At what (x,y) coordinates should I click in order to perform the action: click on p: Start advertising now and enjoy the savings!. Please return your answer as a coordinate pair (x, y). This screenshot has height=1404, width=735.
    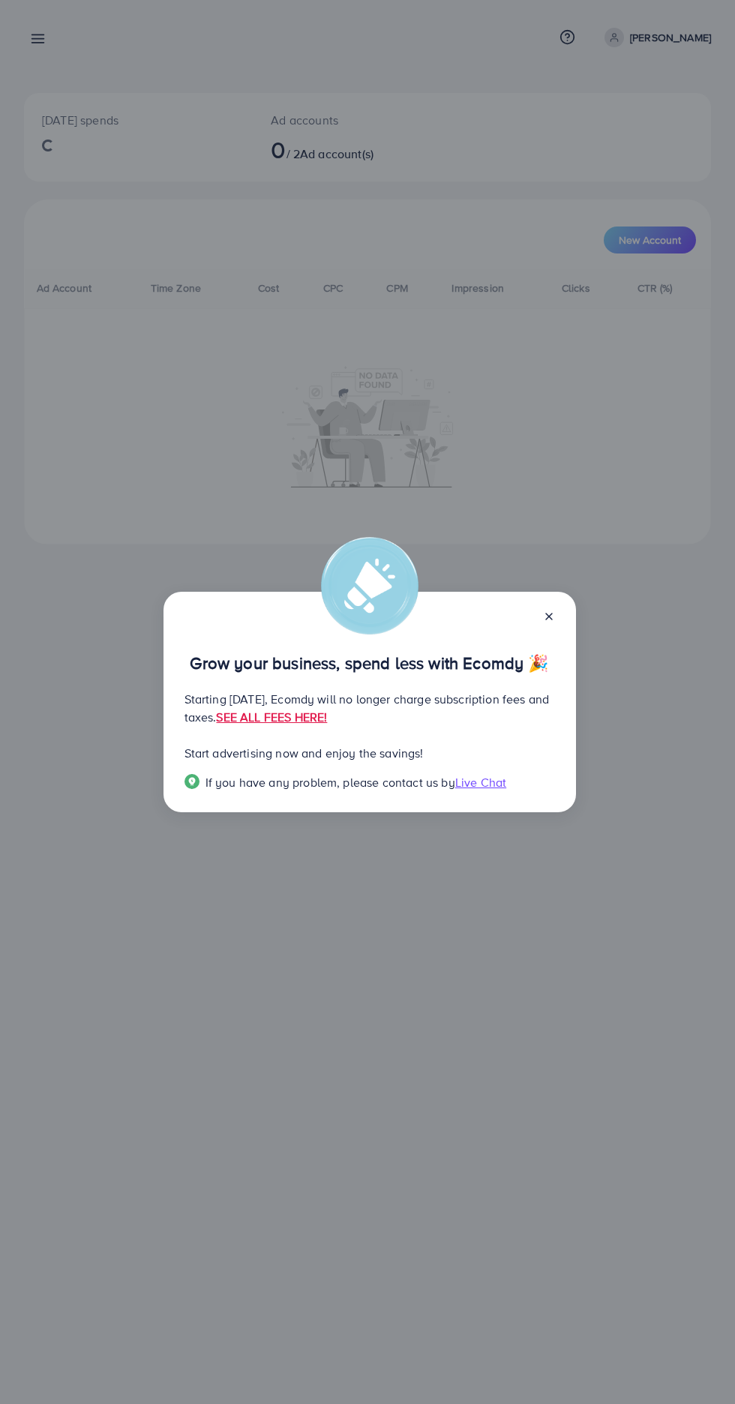
    Looking at the image, I should click on (370, 753).